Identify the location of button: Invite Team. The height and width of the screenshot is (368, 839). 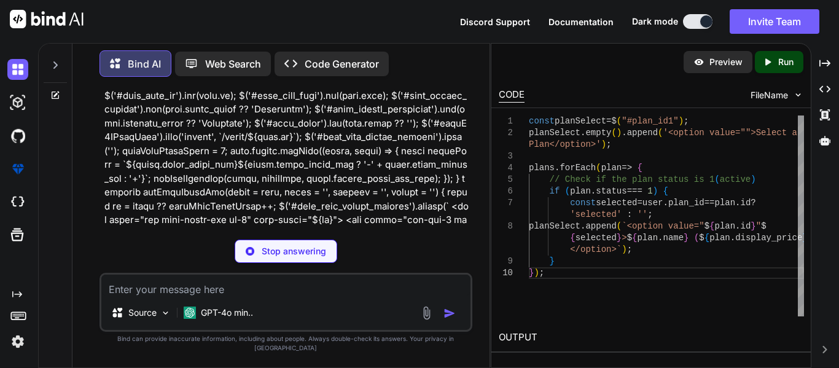
(774, 21).